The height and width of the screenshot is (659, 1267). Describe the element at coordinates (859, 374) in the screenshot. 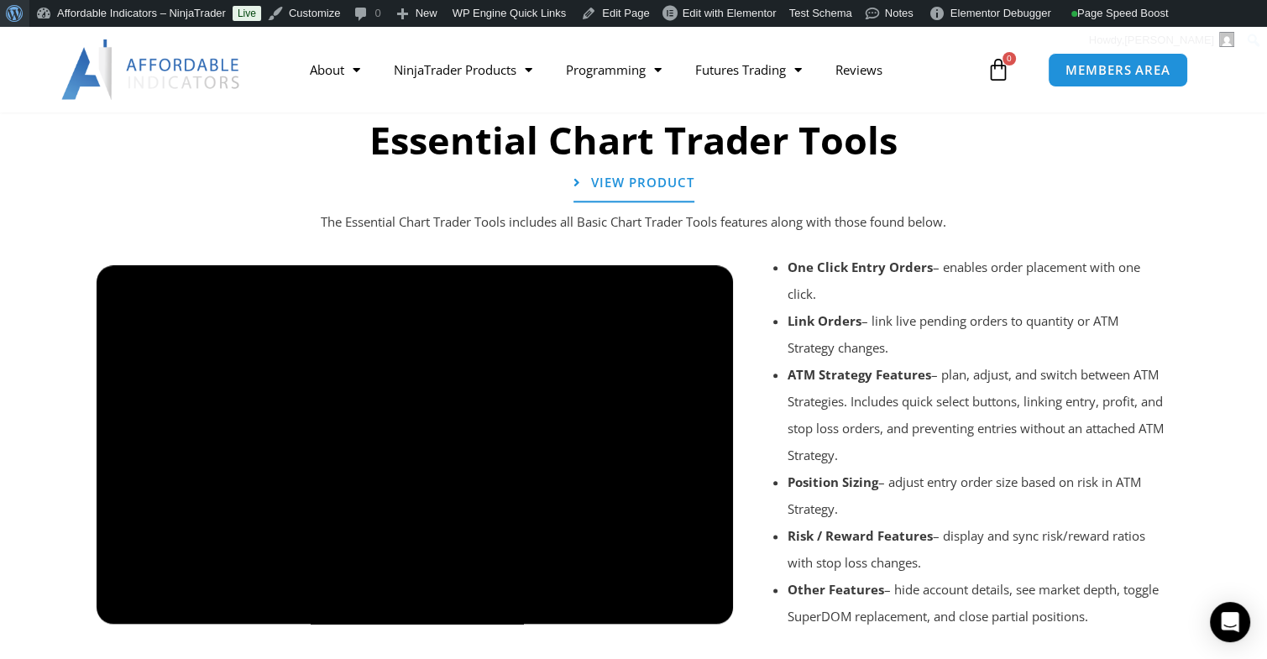

I see `strong: ATM Strategy Features` at that location.